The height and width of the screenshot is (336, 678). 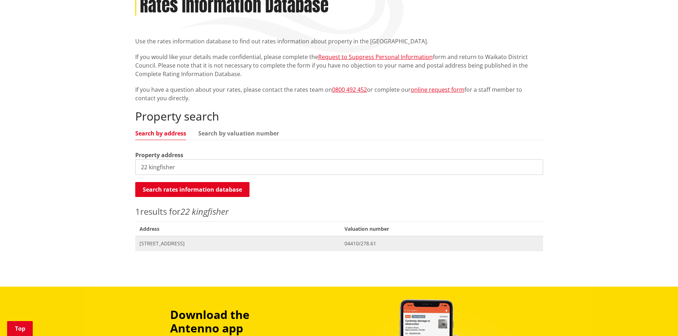 What do you see at coordinates (138, 211) in the screenshot?
I see `span: 1` at bounding box center [138, 211].